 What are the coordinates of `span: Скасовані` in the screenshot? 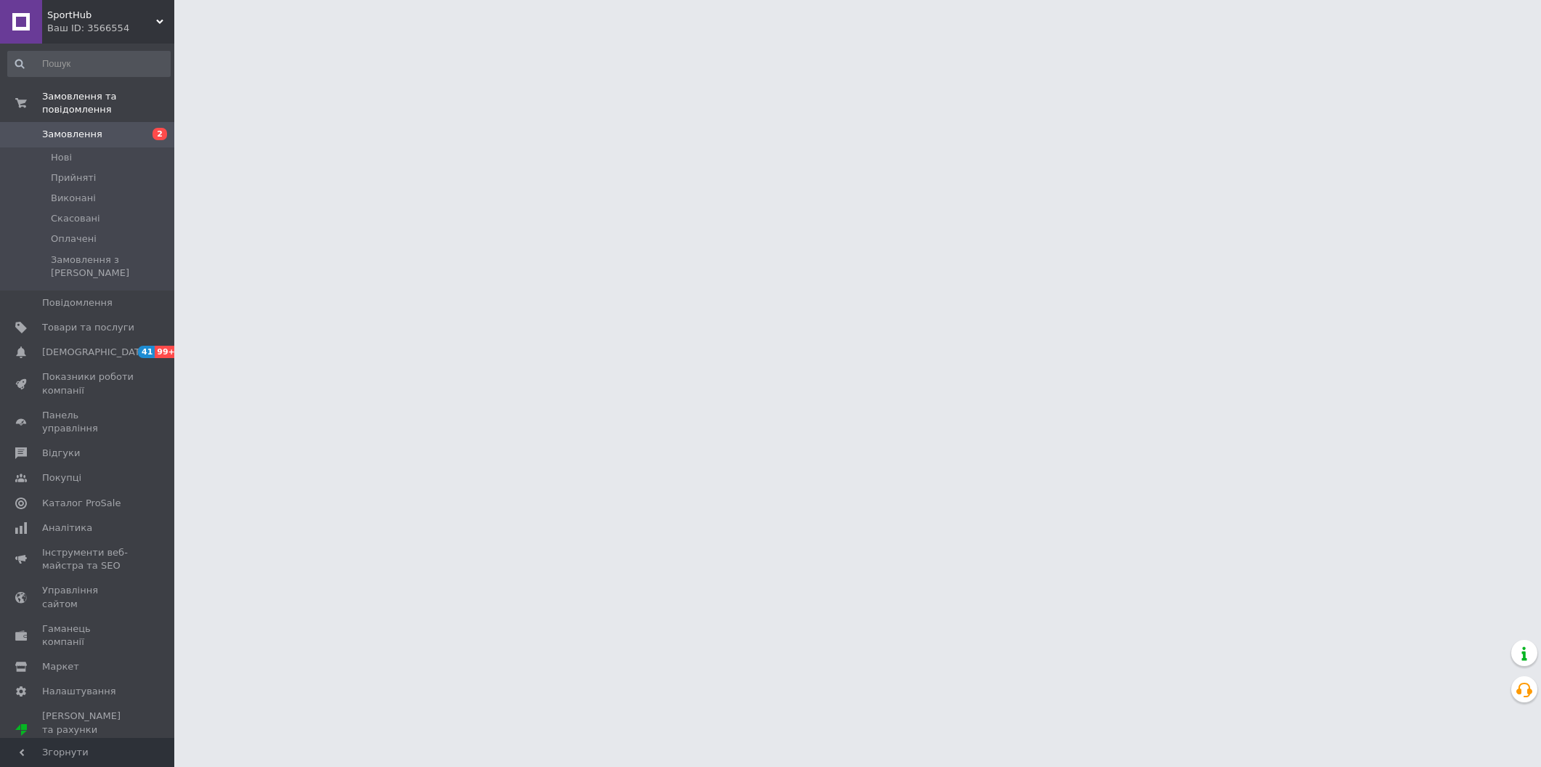 It's located at (76, 219).